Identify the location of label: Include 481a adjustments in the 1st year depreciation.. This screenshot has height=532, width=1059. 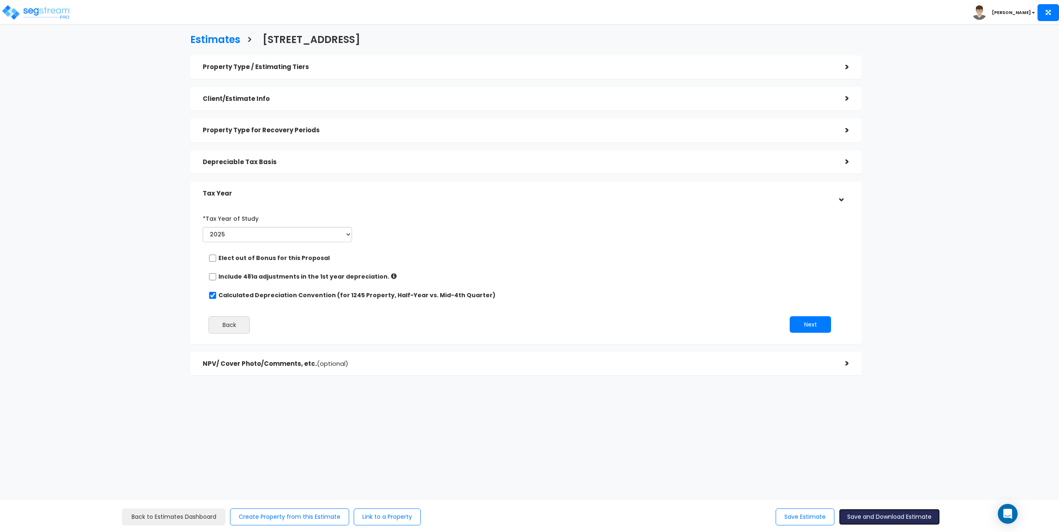
(304, 277).